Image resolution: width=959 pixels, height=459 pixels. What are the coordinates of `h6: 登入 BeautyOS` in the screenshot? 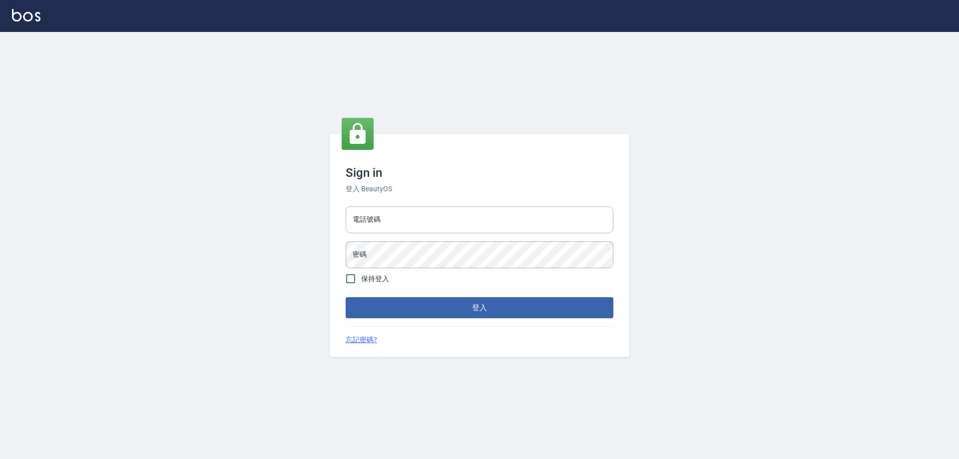 It's located at (479, 189).